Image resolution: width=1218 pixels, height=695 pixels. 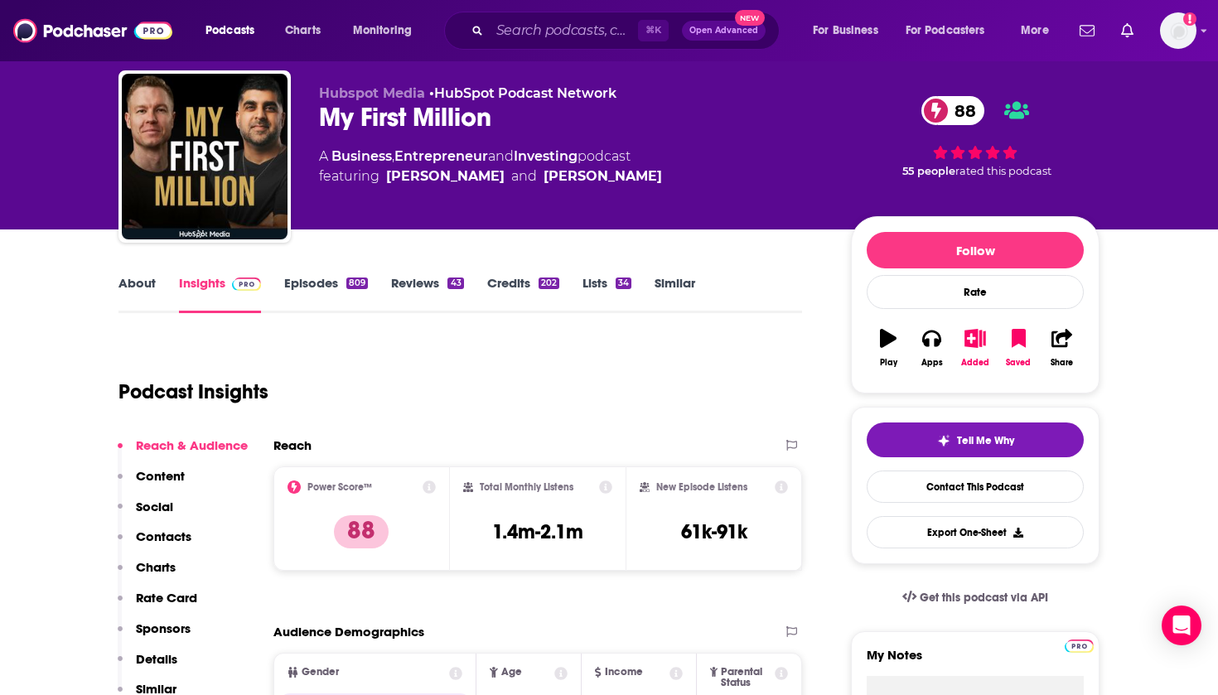 What do you see at coordinates (845, 31) in the screenshot?
I see `span: For Business` at bounding box center [845, 31].